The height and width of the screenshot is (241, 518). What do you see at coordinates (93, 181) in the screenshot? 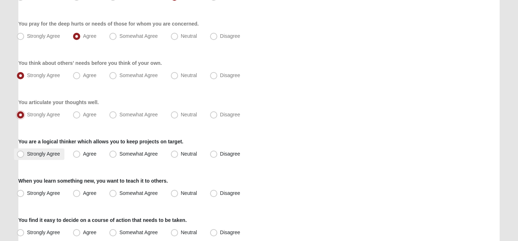
I see `label: When you learn something new, you want to teach it to others.` at bounding box center [93, 181].